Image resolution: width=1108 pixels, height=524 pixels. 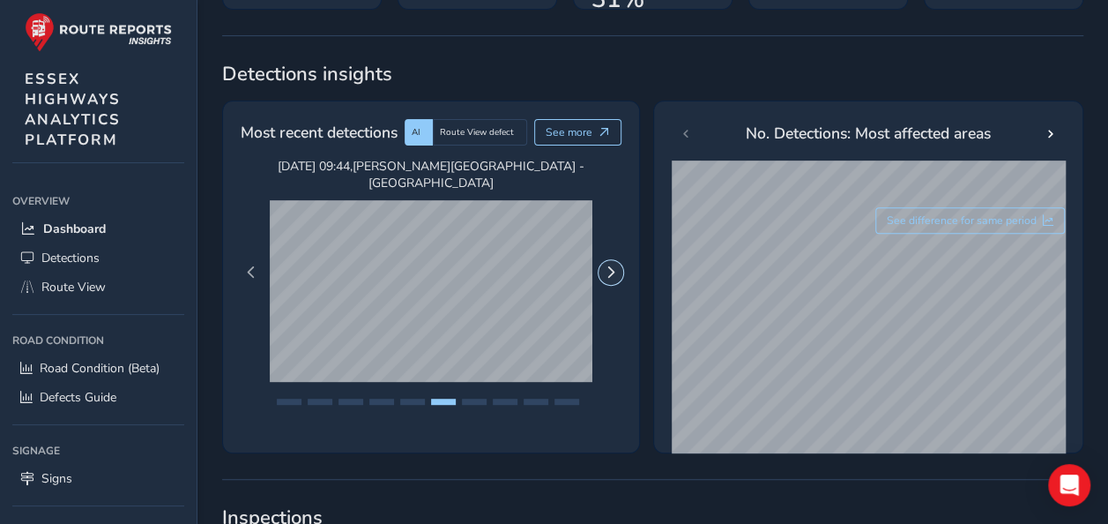 I want to click on button: Page 10, so click(x=567, y=401).